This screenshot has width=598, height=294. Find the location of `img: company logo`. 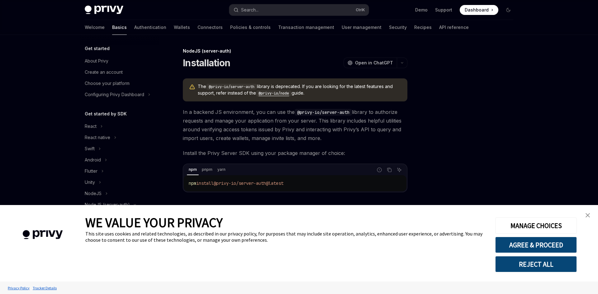

img: company logo is located at coordinates (43, 235).